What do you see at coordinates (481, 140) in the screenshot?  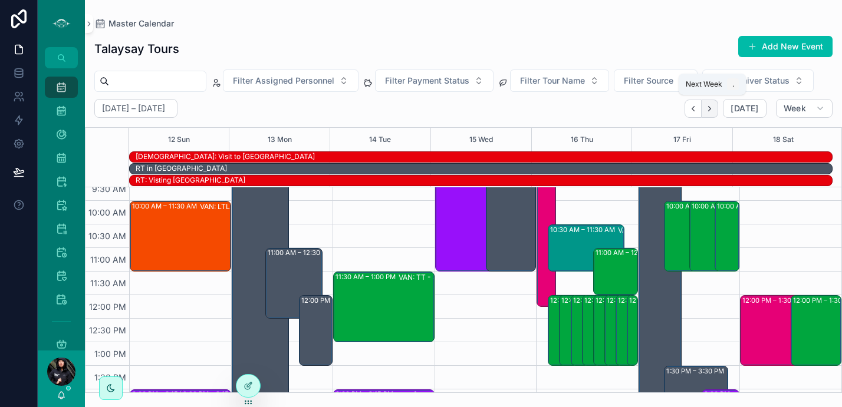 I see `button: 15 Wed` at bounding box center [481, 140].